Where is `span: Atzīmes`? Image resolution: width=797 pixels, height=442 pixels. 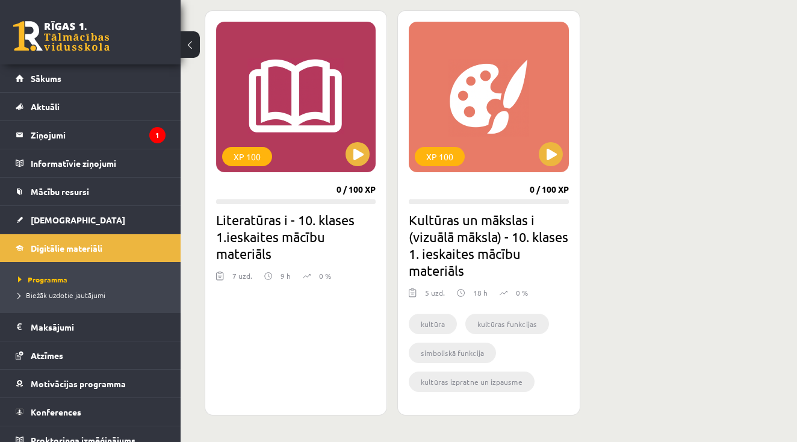 span: Atzīmes is located at coordinates (47, 355).